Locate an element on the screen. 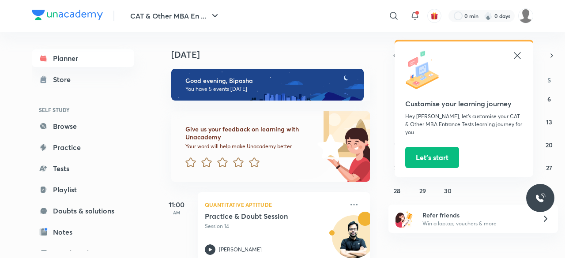 The image size is (565, 258). a: Planner is located at coordinates (83, 58).